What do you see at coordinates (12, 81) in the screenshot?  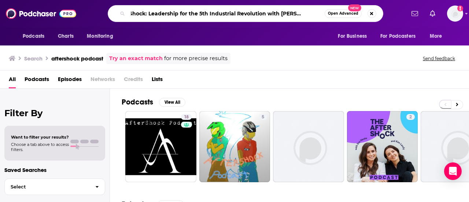 I see `a: All` at bounding box center [12, 81].